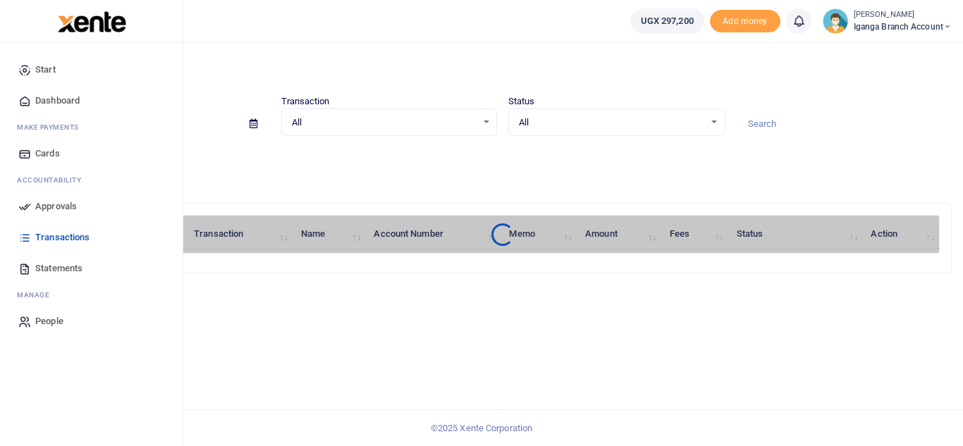 The image size is (963, 446). Describe the element at coordinates (667, 21) in the screenshot. I see `a: UGX 297,200` at that location.